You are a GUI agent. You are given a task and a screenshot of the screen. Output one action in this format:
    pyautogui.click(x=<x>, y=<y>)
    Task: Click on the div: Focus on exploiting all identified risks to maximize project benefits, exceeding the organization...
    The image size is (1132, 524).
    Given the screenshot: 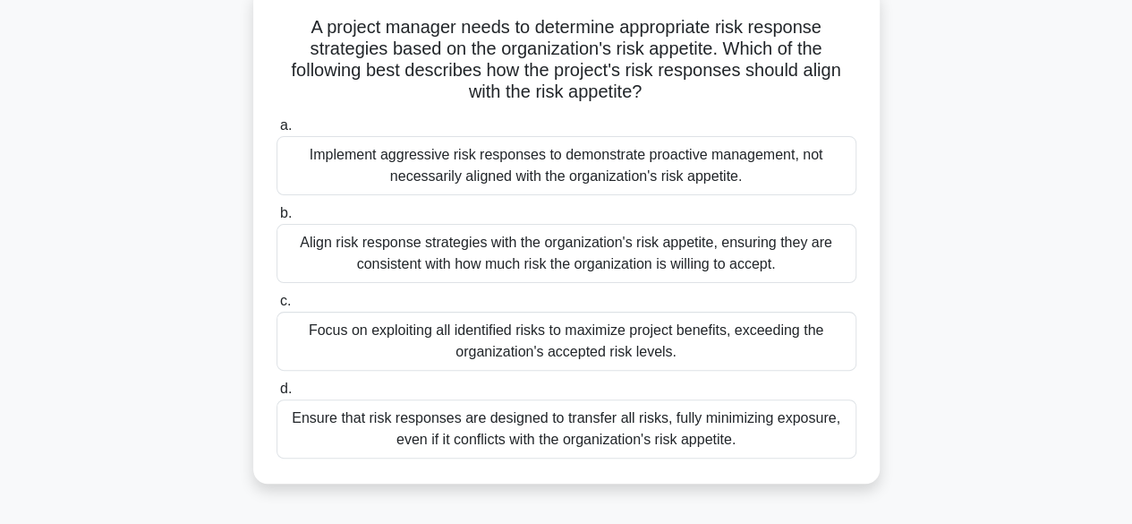 What is the action you would take?
    pyautogui.click(x=567, y=341)
    